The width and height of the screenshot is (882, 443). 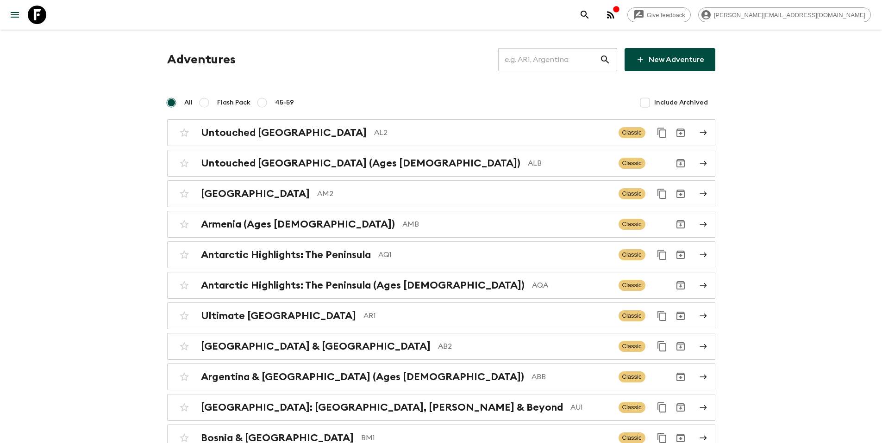 I want to click on p: AB2, so click(x=524, y=347).